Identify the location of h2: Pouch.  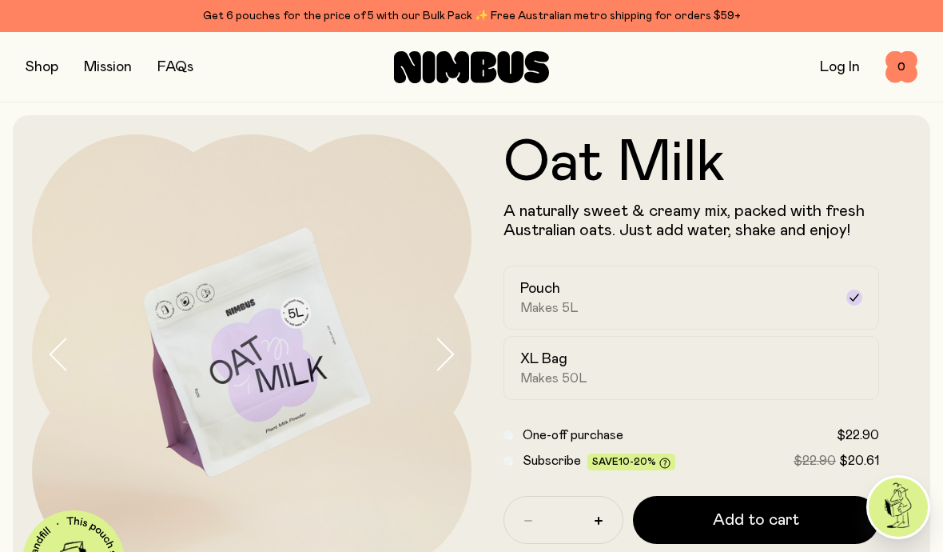
(540, 289).